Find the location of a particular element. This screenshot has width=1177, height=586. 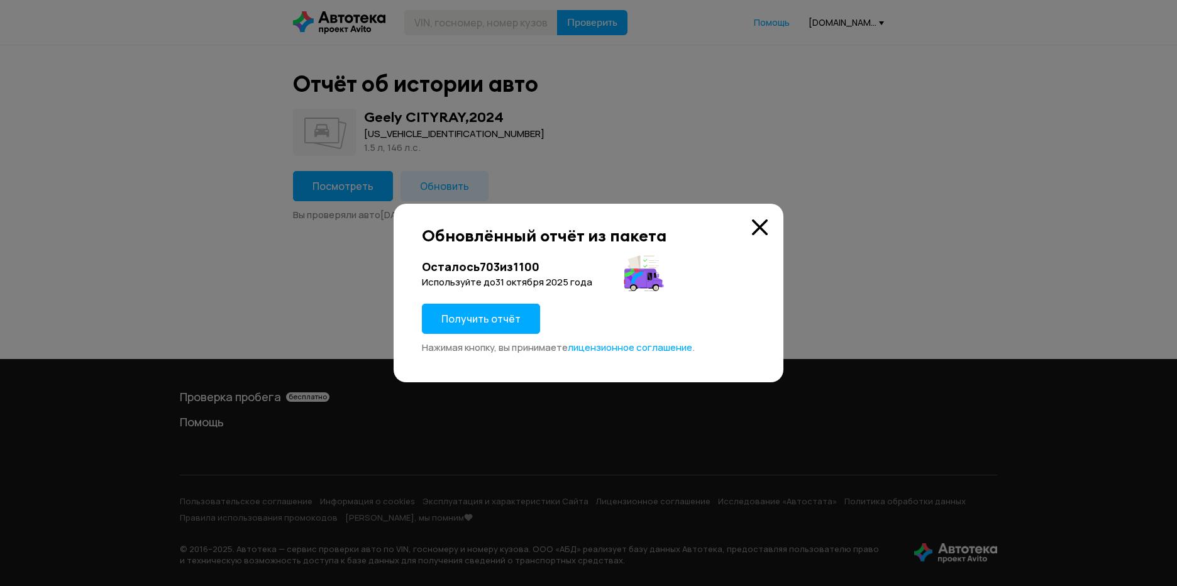

span: Нажимая кнопку, вы принимаете . is located at coordinates (558, 347).